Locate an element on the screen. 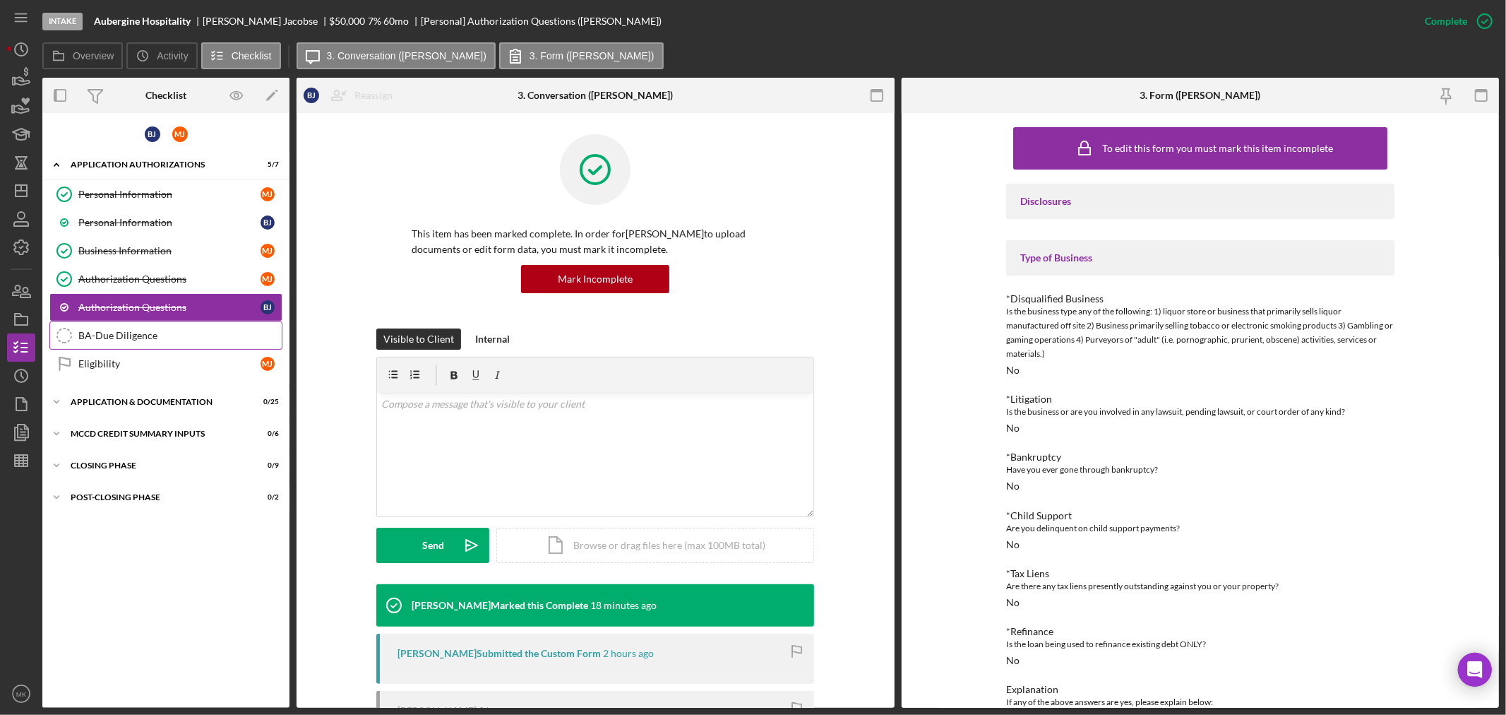 This screenshot has width=1506, height=715. div: 7 % is located at coordinates (374, 21).